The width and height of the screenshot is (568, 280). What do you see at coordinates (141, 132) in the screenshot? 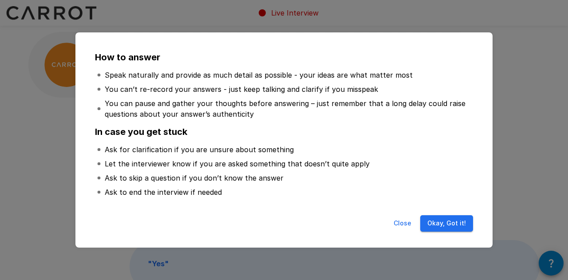
I see `b: In case you get stuck` at bounding box center [141, 132].